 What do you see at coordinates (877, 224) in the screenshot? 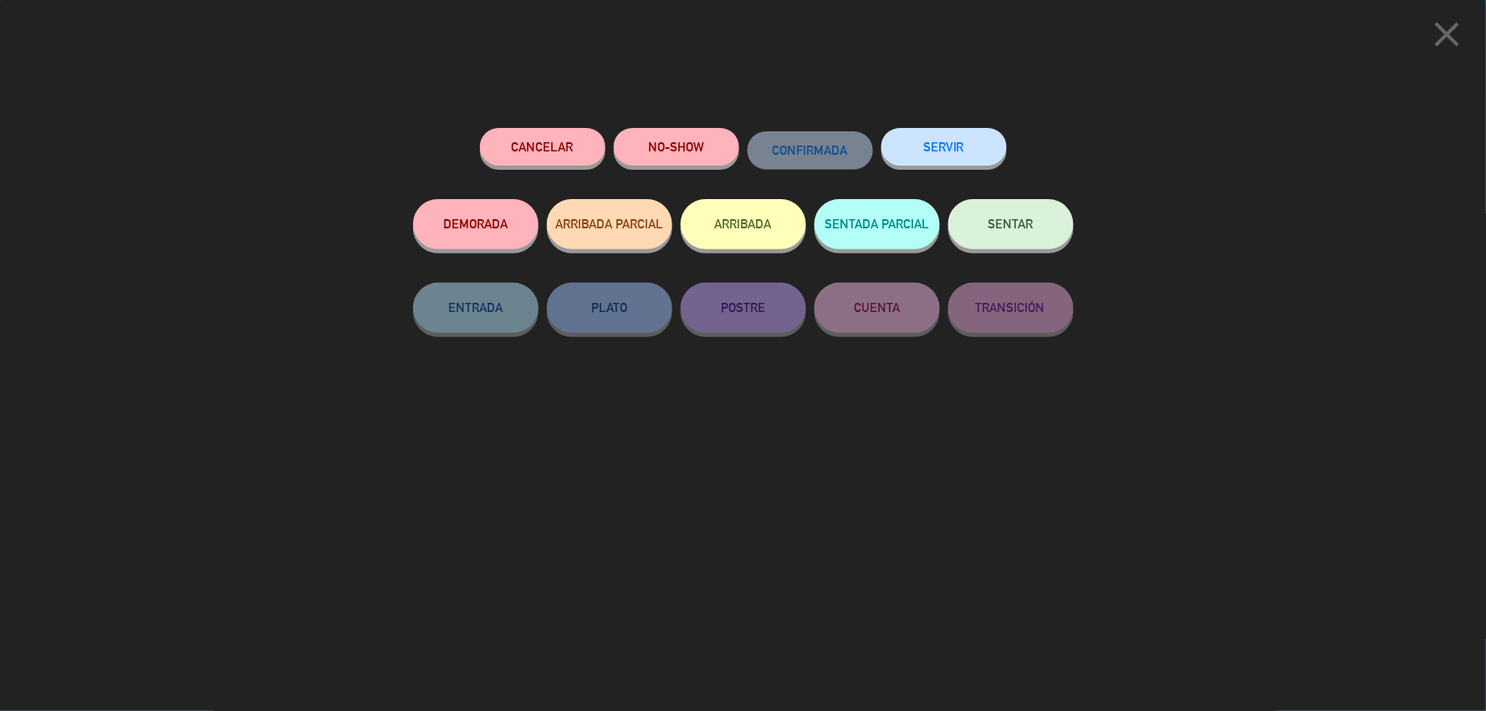
I see `button: SENTADA PARCIAL` at bounding box center [877, 224].